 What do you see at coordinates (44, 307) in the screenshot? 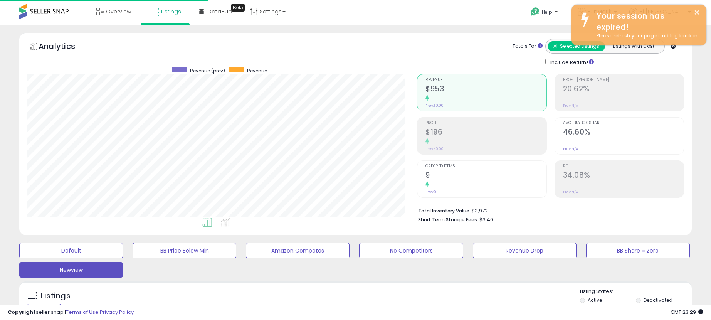
I see `div: Clear All Filters` at bounding box center [44, 307].